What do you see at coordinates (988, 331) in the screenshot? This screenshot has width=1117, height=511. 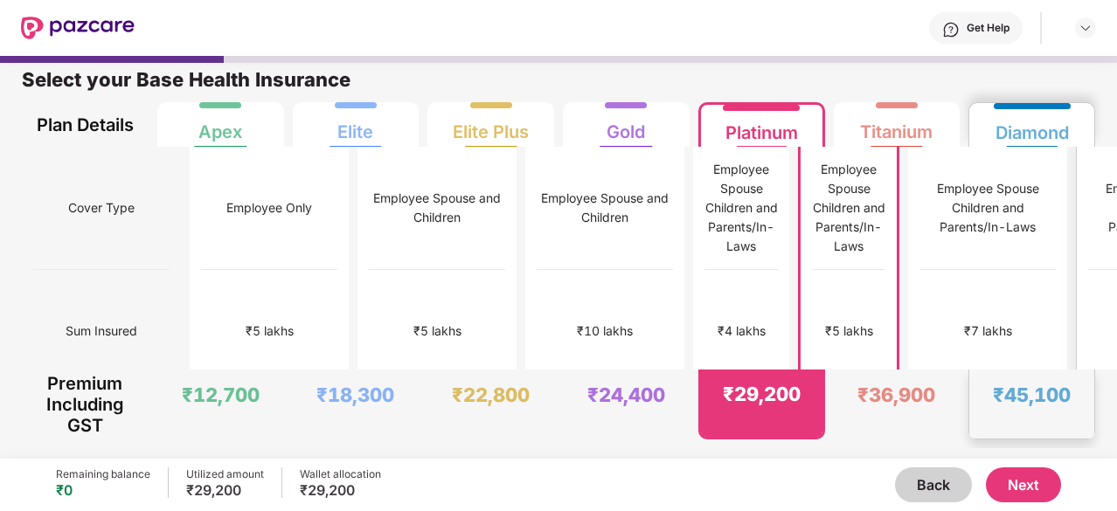 I see `div: ₹7 lakhs` at bounding box center [988, 331].